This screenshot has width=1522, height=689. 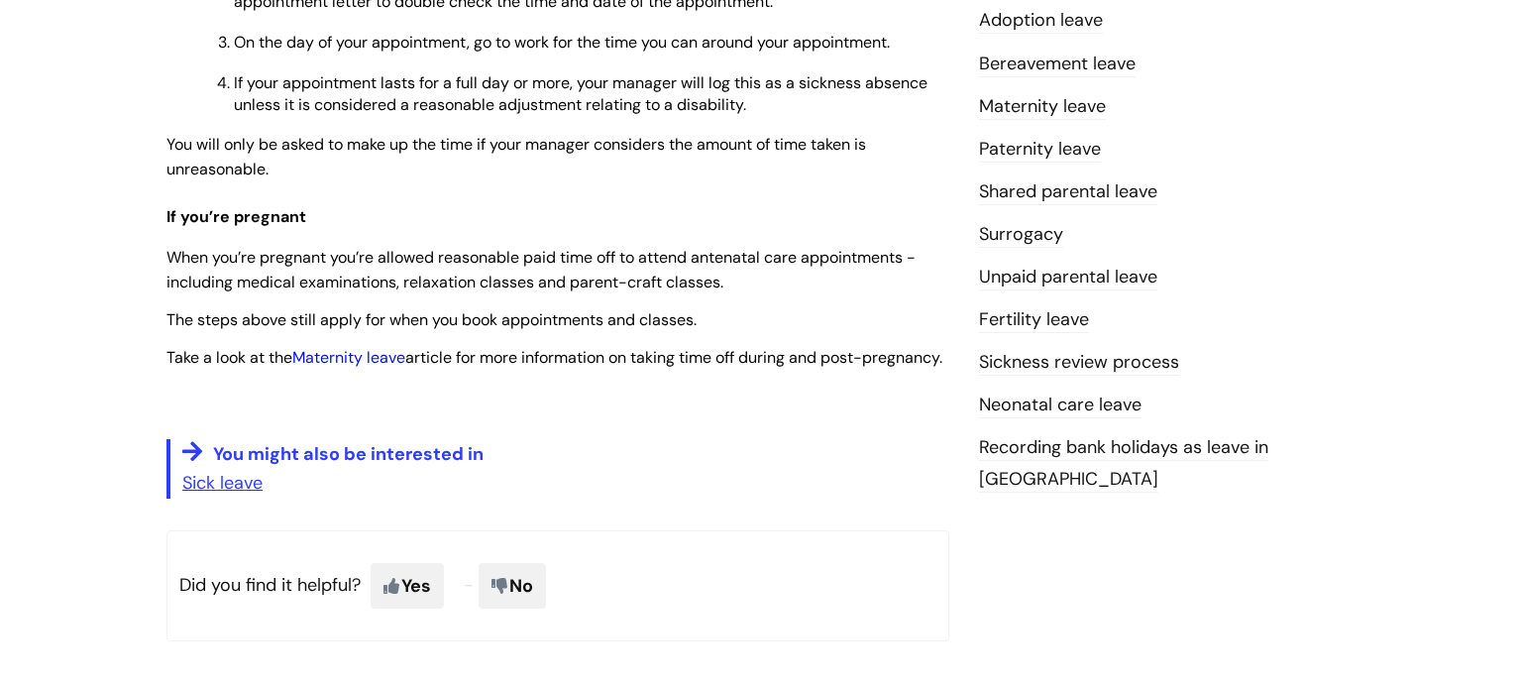 I want to click on a: Adoption leave, so click(x=1041, y=21).